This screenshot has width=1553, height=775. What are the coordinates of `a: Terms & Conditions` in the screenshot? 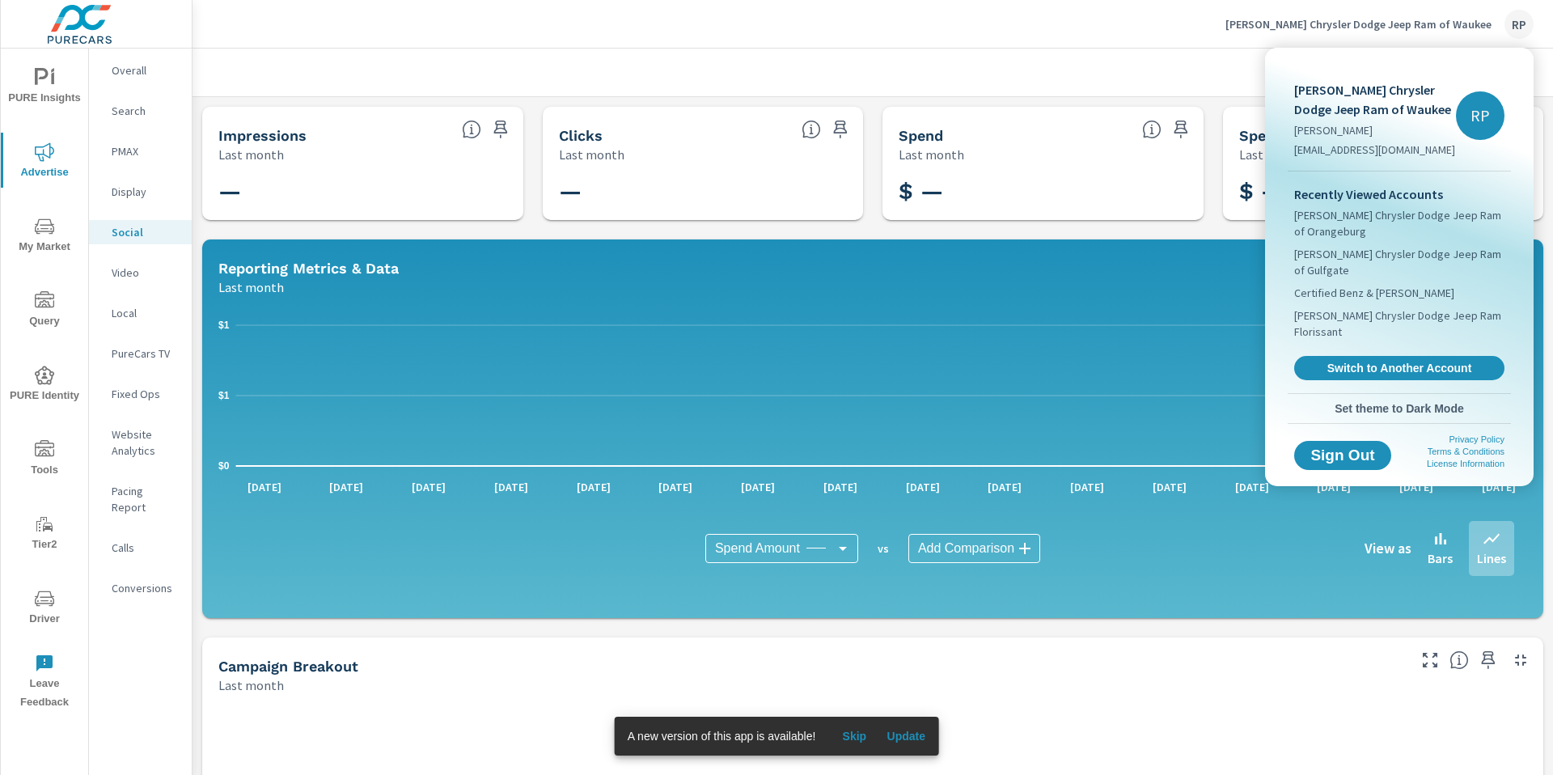 It's located at (1465, 451).